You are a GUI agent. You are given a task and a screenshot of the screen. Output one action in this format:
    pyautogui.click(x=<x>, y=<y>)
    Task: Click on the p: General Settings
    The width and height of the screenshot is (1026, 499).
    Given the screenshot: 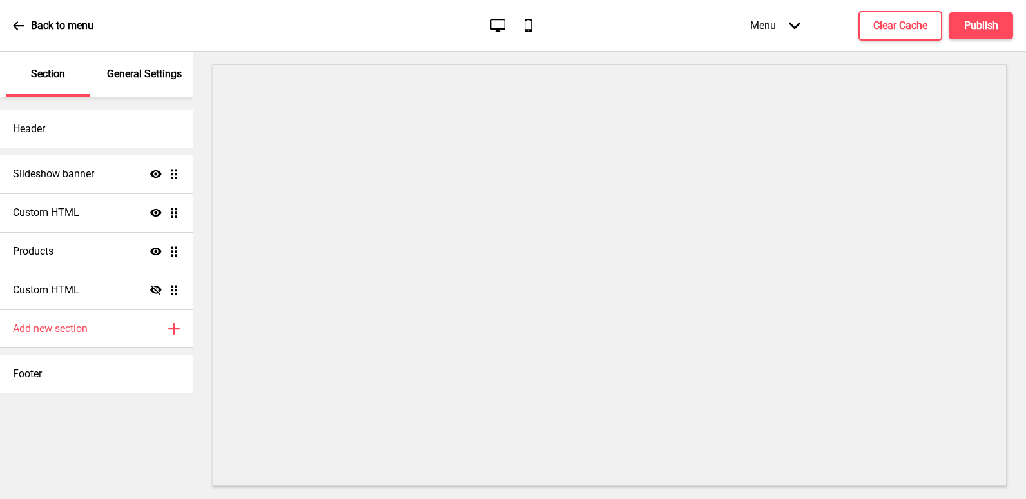 What is the action you would take?
    pyautogui.click(x=144, y=74)
    